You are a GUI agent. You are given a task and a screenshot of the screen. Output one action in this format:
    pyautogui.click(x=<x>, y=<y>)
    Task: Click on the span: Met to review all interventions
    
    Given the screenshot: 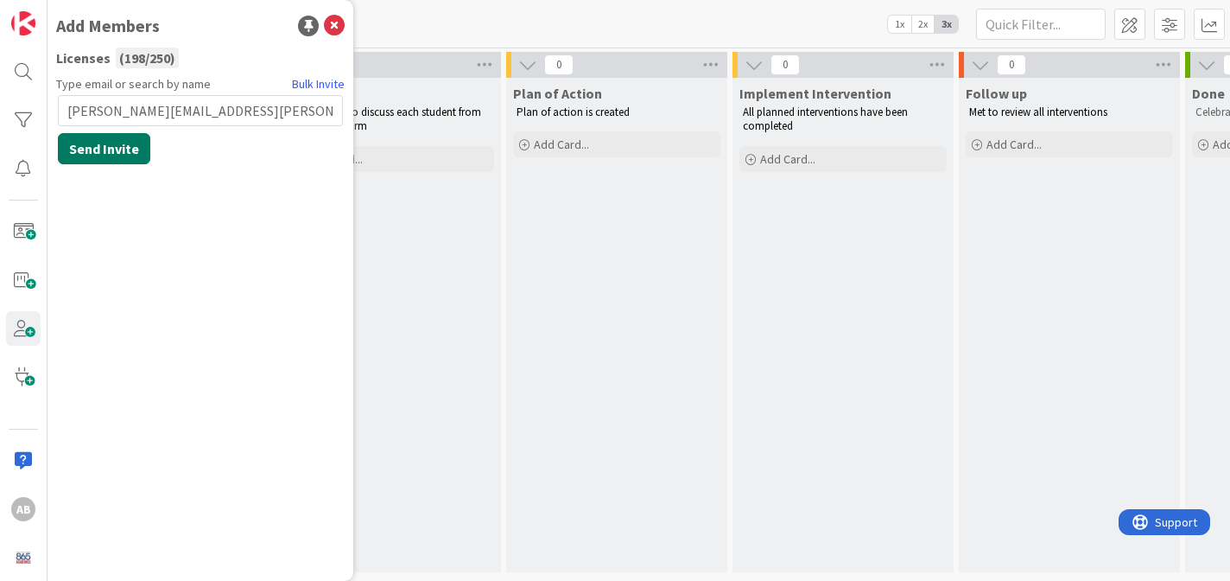 What is the action you would take?
    pyautogui.click(x=1038, y=111)
    